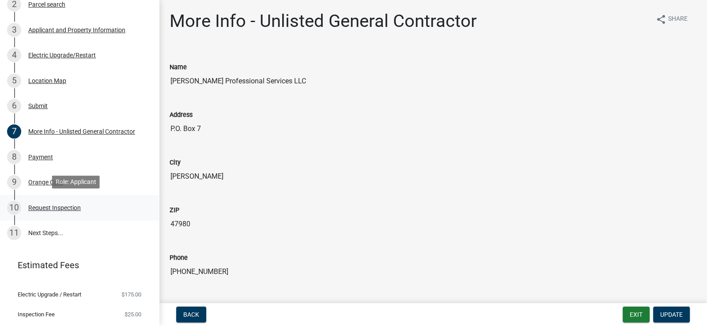  I want to click on div: Request Inspection, so click(54, 208).